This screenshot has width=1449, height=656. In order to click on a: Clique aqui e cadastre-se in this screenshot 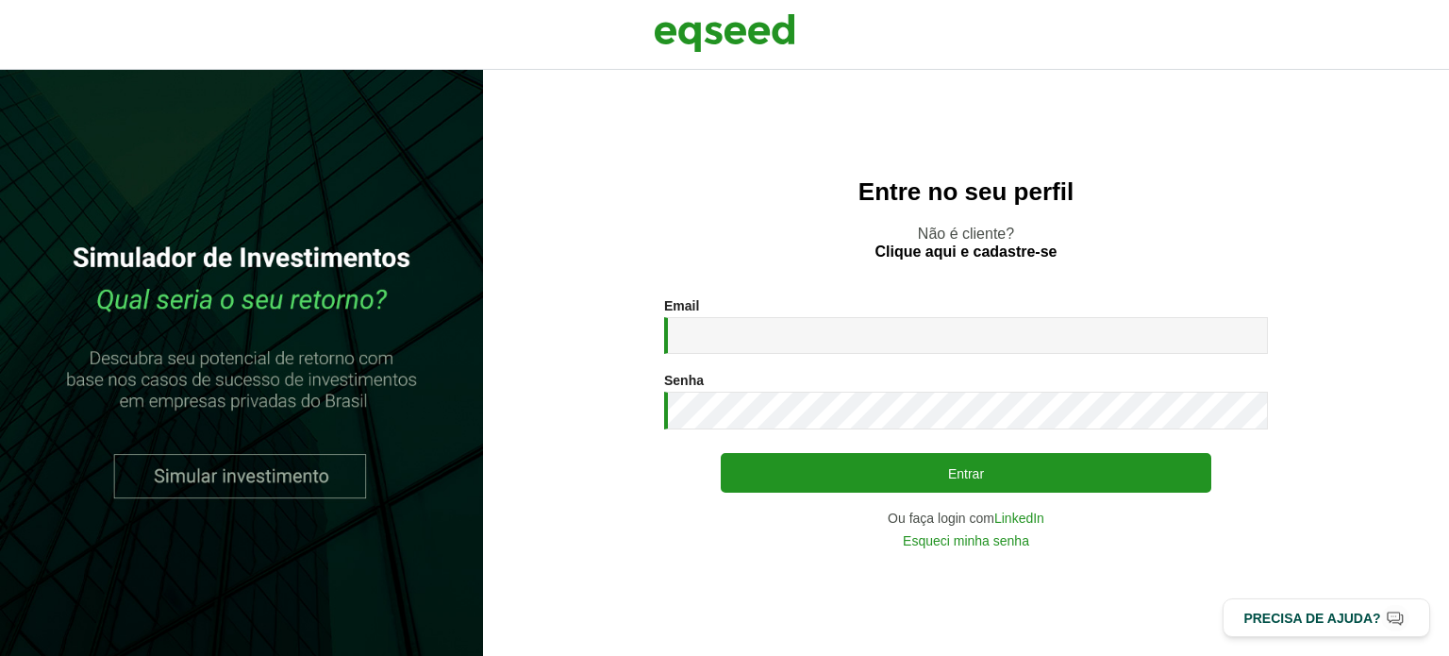, I will do `click(966, 252)`.